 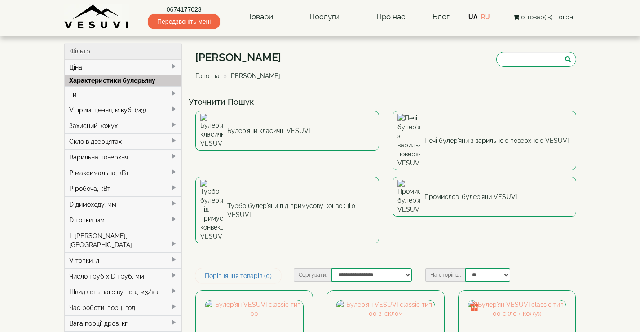 I want to click on img: Завод VESUVI, so click(x=97, y=17).